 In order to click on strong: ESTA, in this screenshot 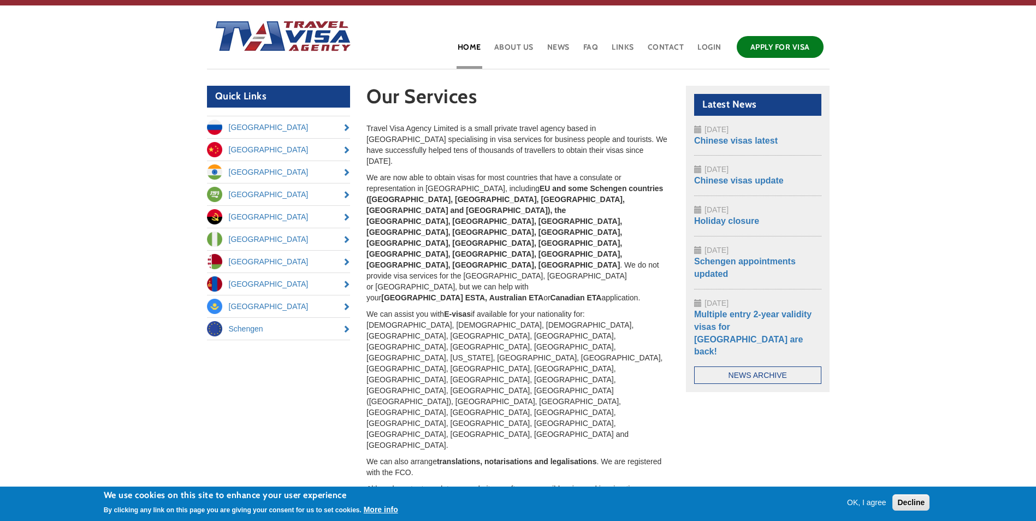, I will do `click(476, 298)`.